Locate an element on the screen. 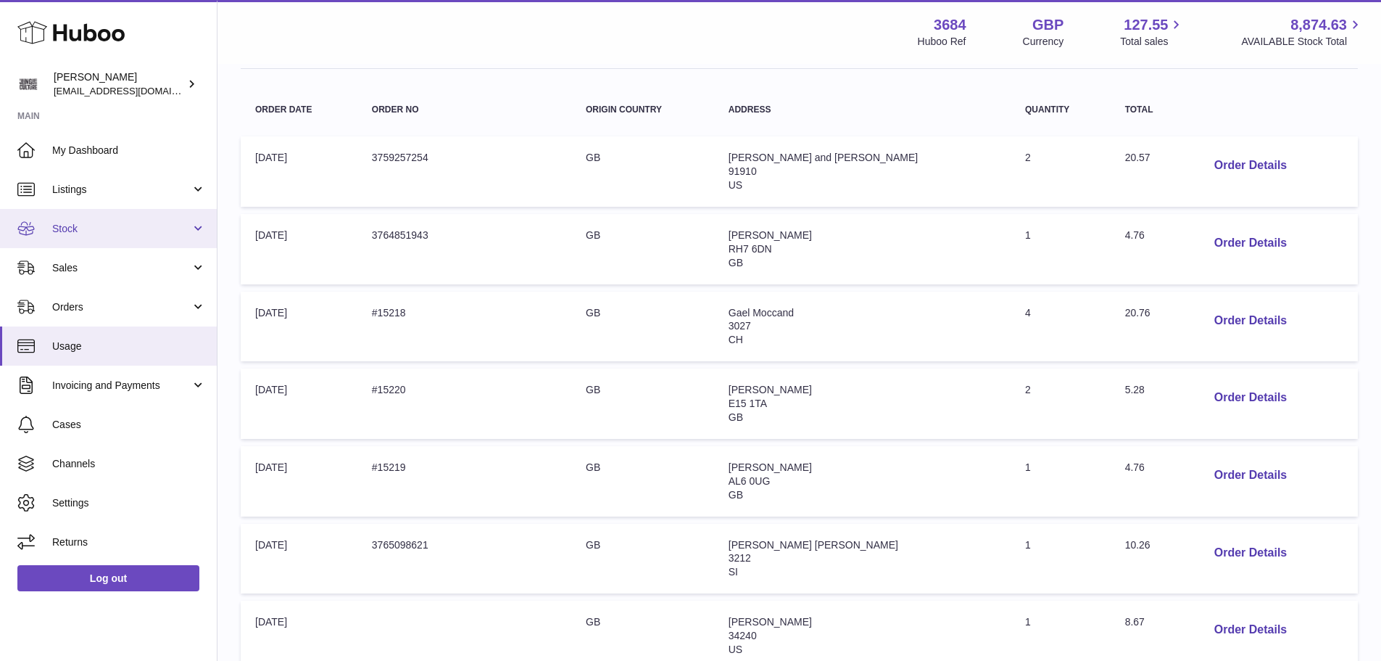  td: #15219 is located at coordinates (464, 481).